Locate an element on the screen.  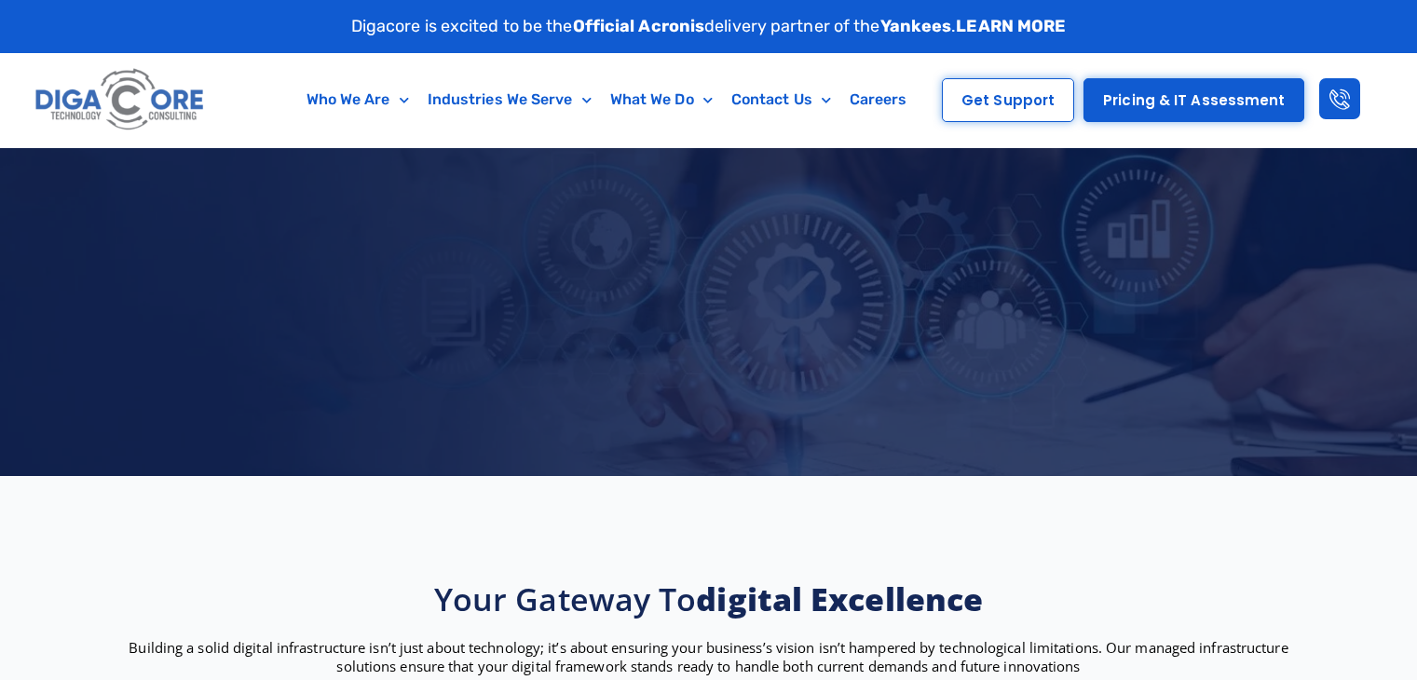
p: Digacore is excited to be the delivery partner of the . is located at coordinates (709, 26).